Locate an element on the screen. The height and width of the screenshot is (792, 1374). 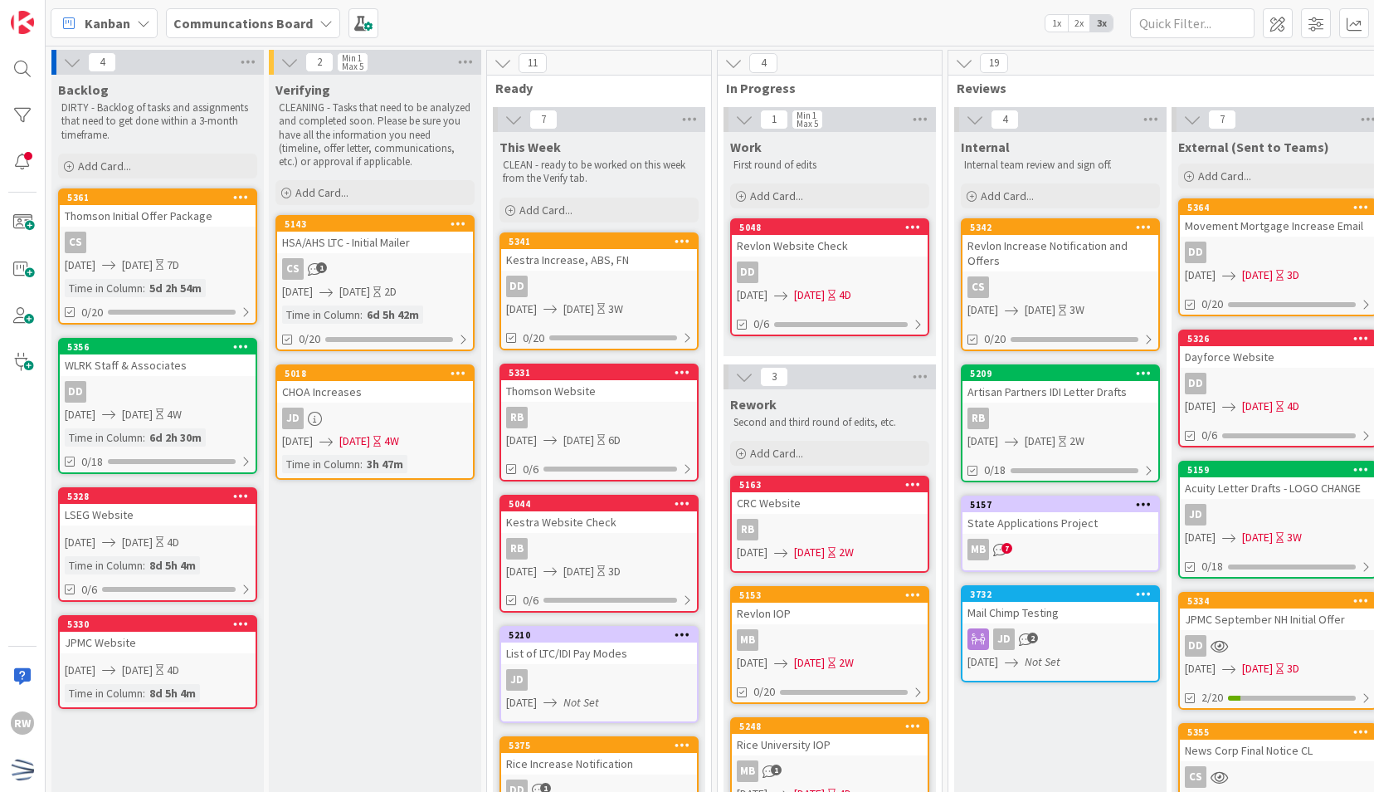
div: WLRK Staff & Associates is located at coordinates (158, 365).